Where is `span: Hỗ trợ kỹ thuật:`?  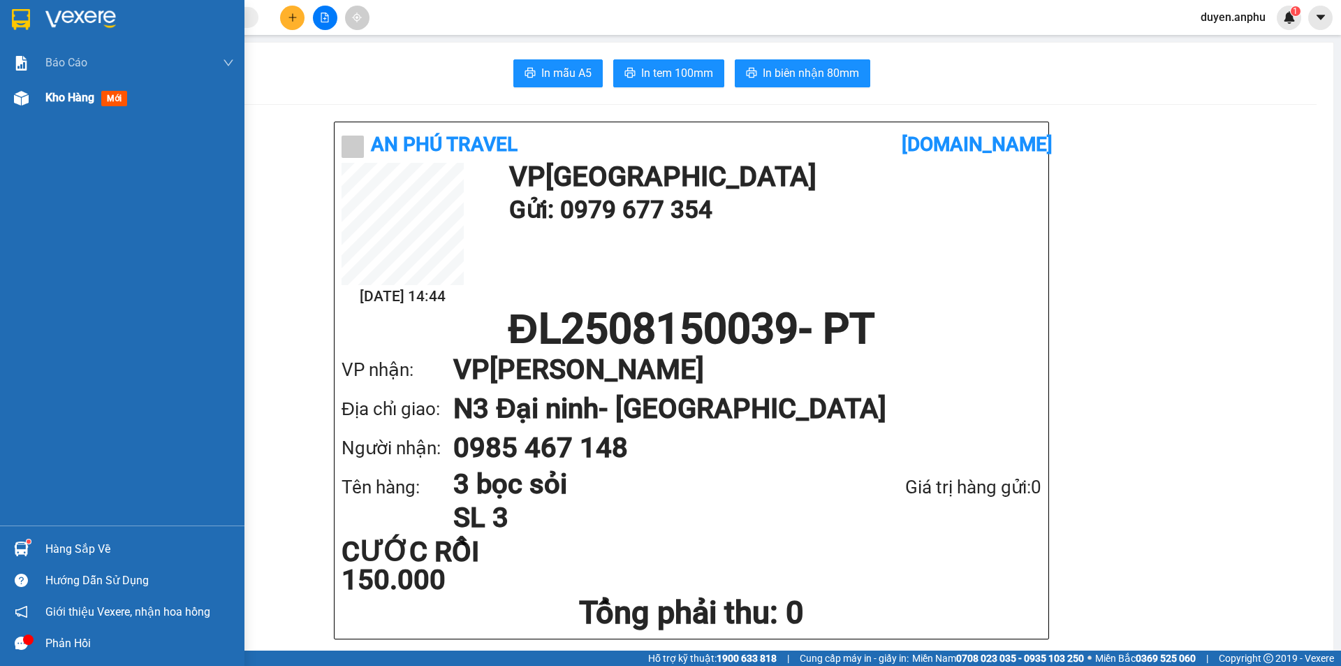 span: Hỗ trợ kỹ thuật: is located at coordinates (713, 658).